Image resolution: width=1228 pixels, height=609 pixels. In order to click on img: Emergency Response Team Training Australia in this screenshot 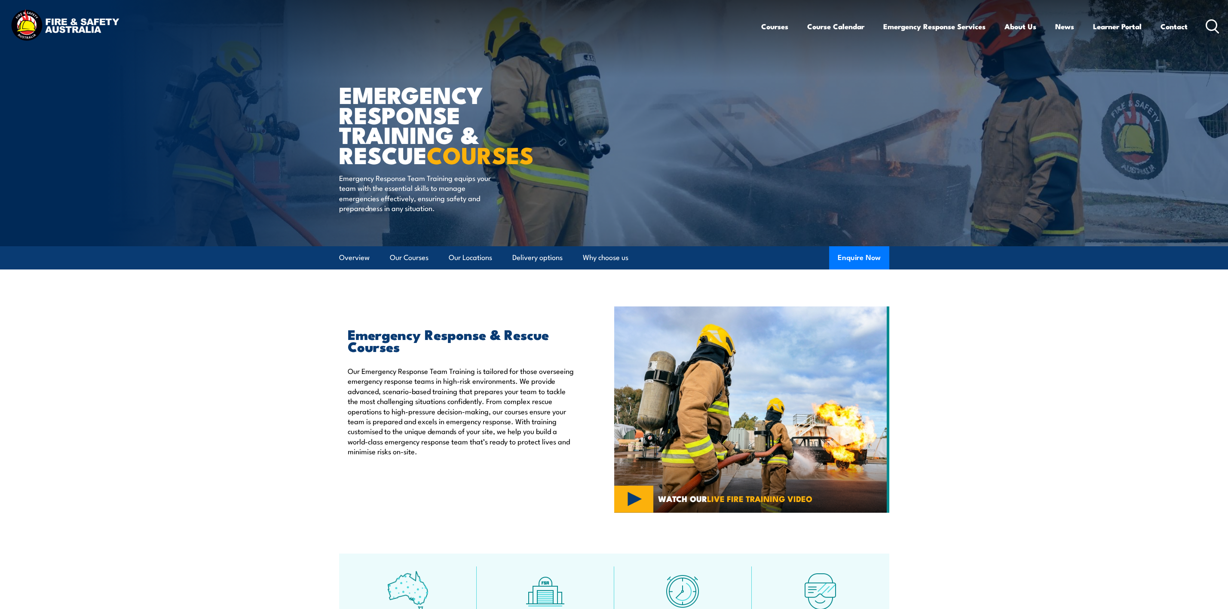, I will do `click(752, 410)`.